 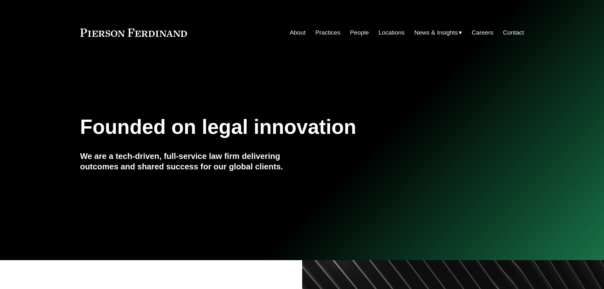 I want to click on h4: We are a tech-driven, full-service law firm delivering outcomes and shared success for our global..., so click(x=191, y=161).